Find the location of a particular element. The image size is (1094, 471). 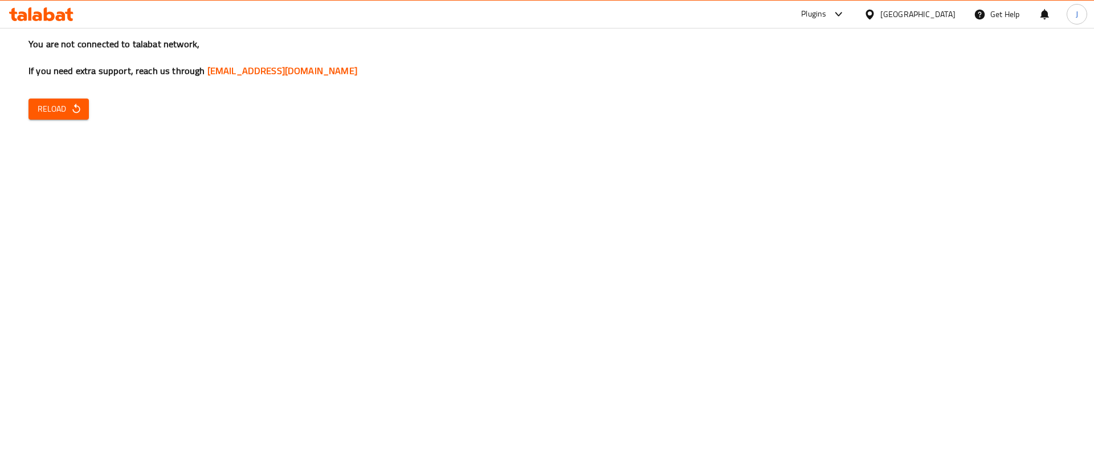

span: J is located at coordinates (1077, 14).